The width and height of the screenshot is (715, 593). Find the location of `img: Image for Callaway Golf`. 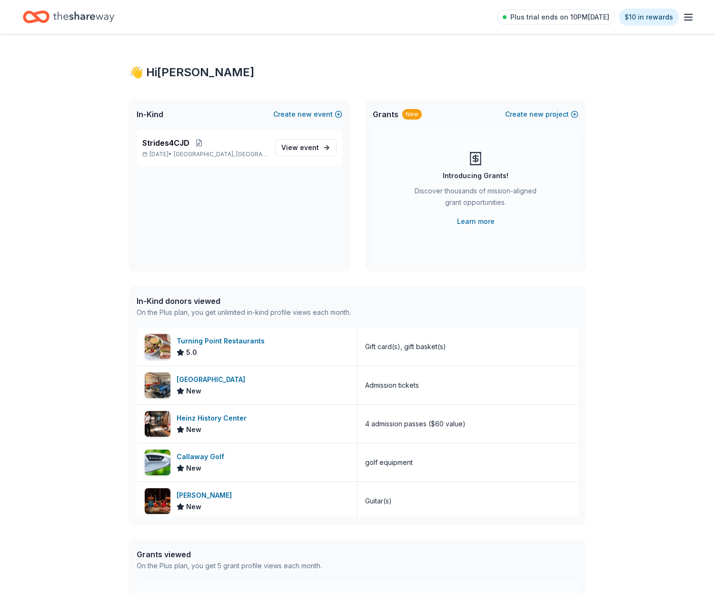

img: Image for Callaway Golf is located at coordinates (158, 462).